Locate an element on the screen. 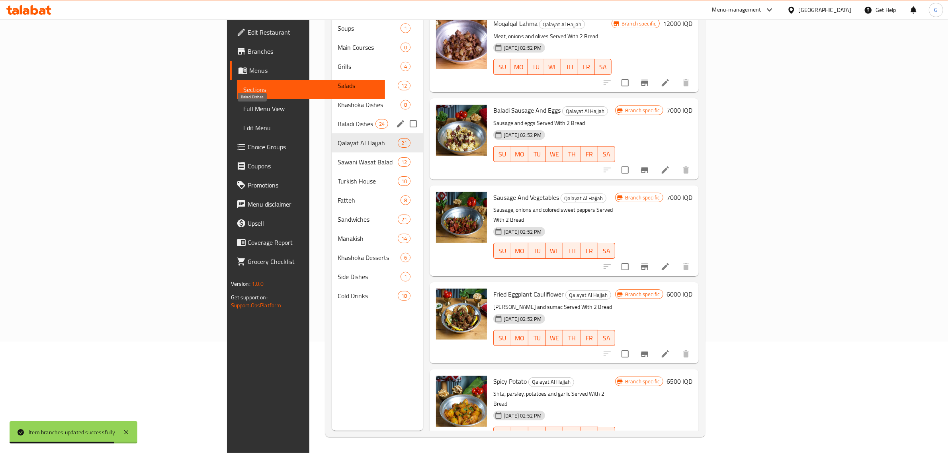 This screenshot has height=453, width=948. p: Sausage, onions and colored sweet peppers Served With 2 Bread is located at coordinates (554, 215).